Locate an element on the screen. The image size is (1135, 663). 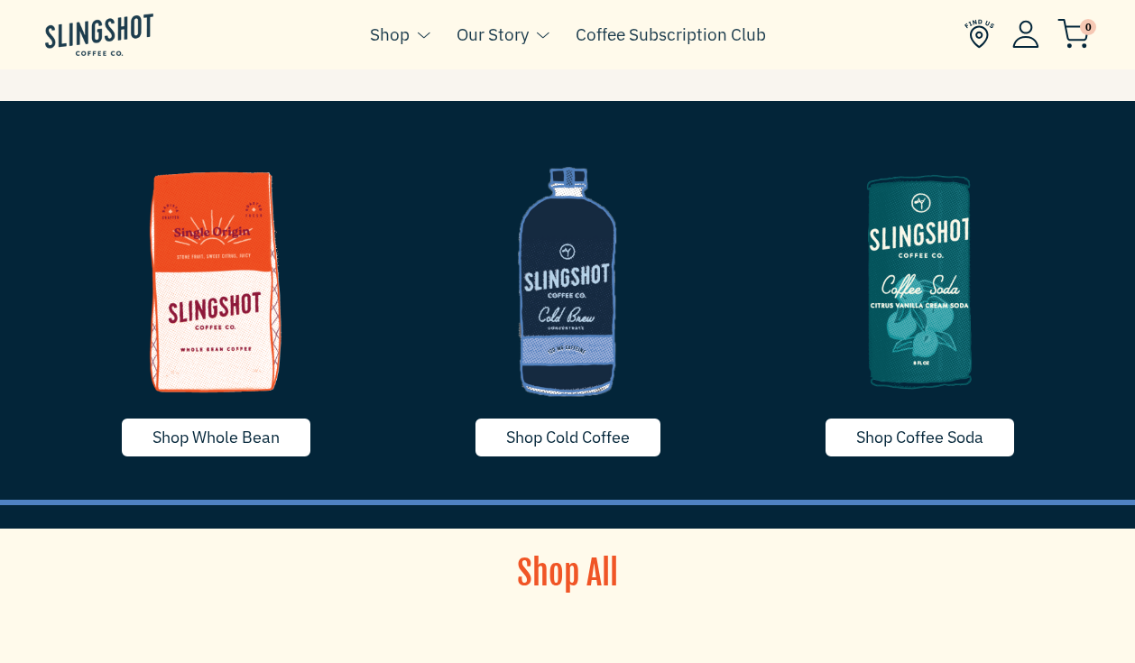
a: 0 is located at coordinates (1073, 34).